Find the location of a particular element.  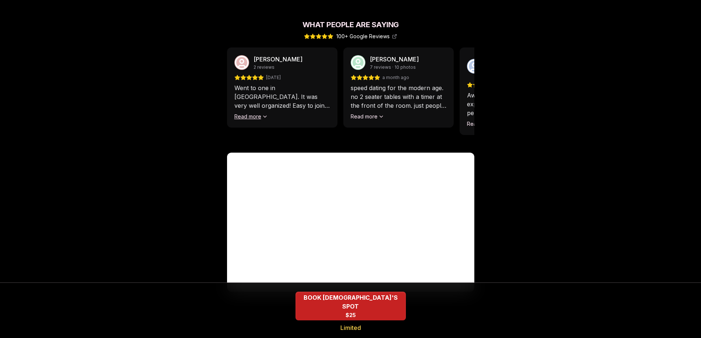

h2: What People Are Saying is located at coordinates (351, 25).